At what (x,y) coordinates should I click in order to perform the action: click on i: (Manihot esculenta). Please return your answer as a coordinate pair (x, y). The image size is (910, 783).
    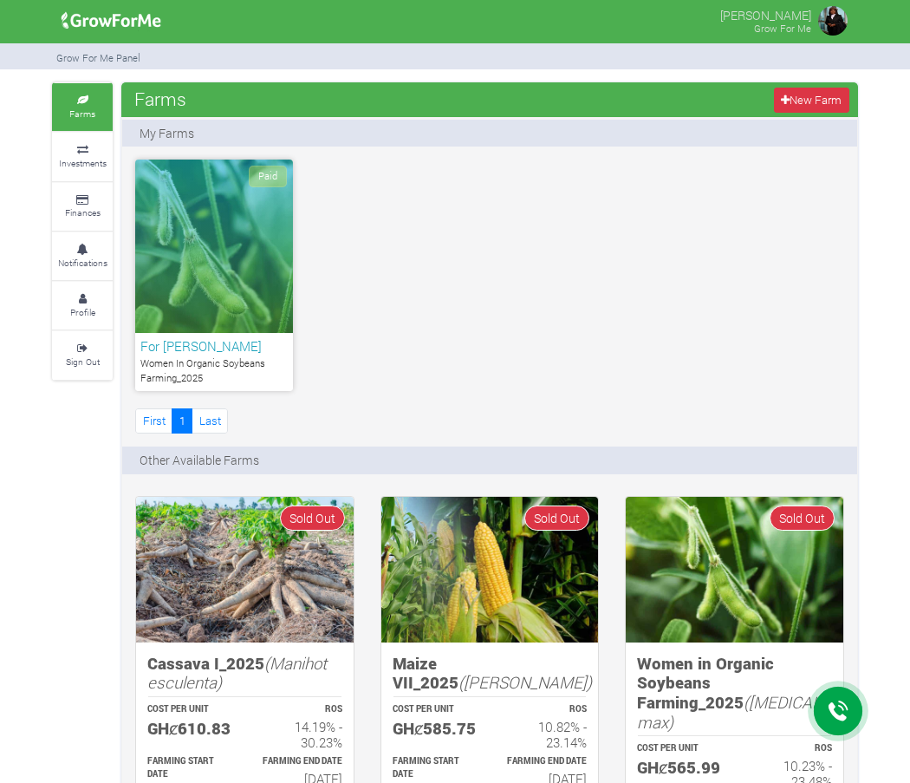
    Looking at the image, I should click on (237, 673).